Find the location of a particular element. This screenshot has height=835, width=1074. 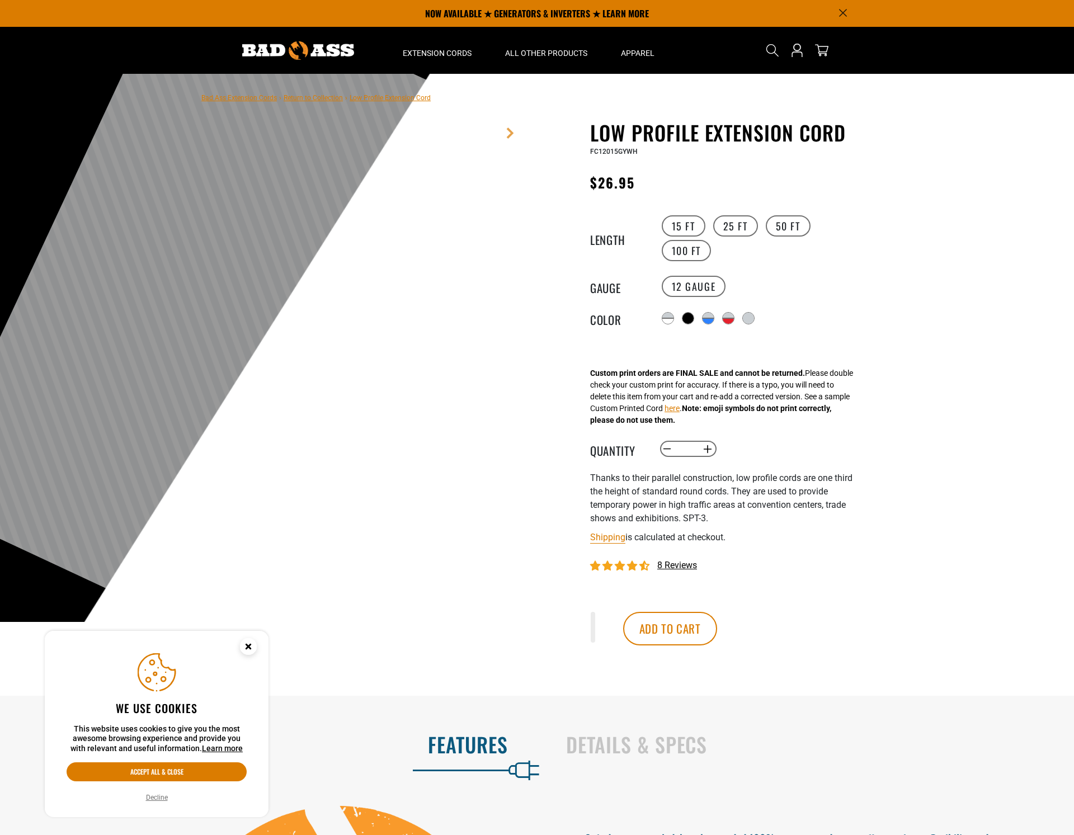

label: 15 FT is located at coordinates (684, 226).